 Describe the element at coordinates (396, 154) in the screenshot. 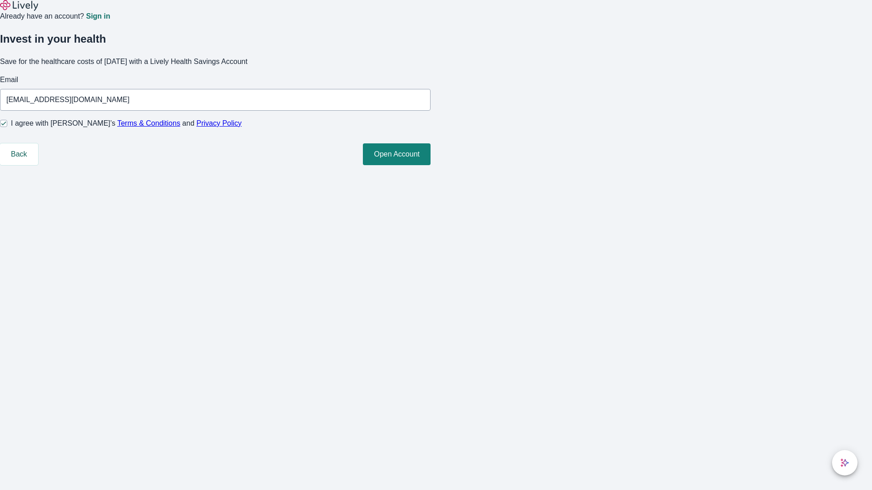

I see `button: Open Account` at that location.